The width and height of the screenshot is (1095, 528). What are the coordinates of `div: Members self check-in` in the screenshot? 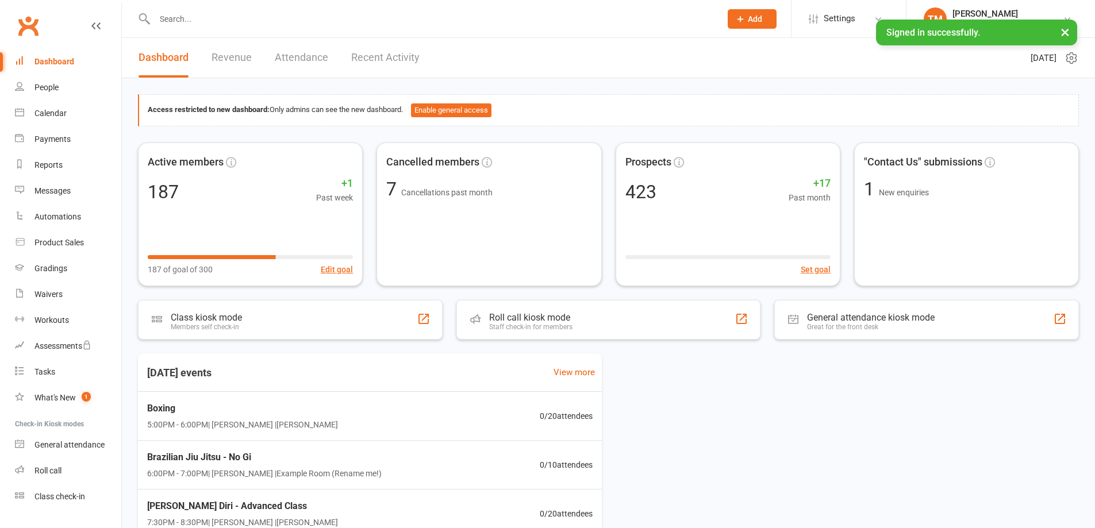 It's located at (206, 327).